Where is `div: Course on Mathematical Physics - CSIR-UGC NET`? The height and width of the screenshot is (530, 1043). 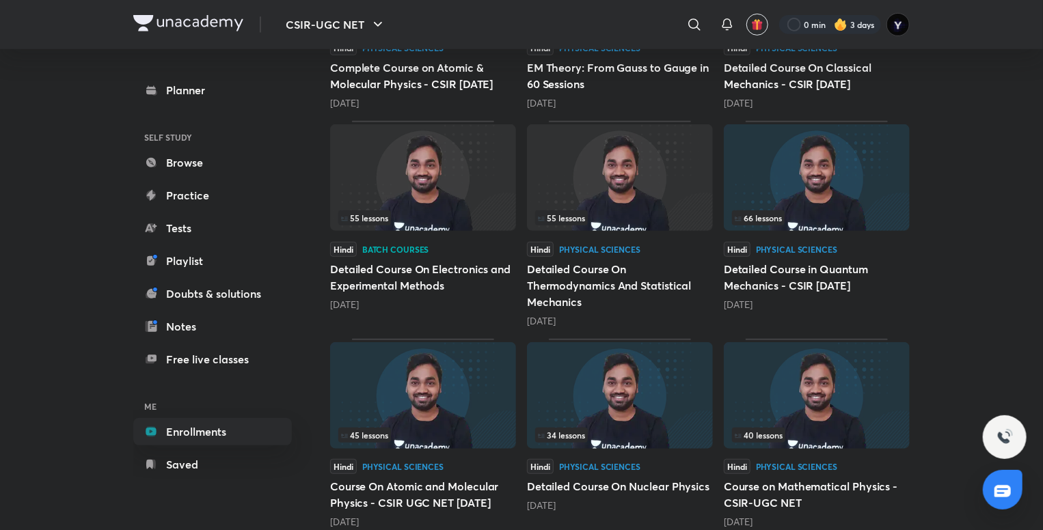
div: Course on Mathematical Physics - CSIR-UGC NET is located at coordinates (817, 434).